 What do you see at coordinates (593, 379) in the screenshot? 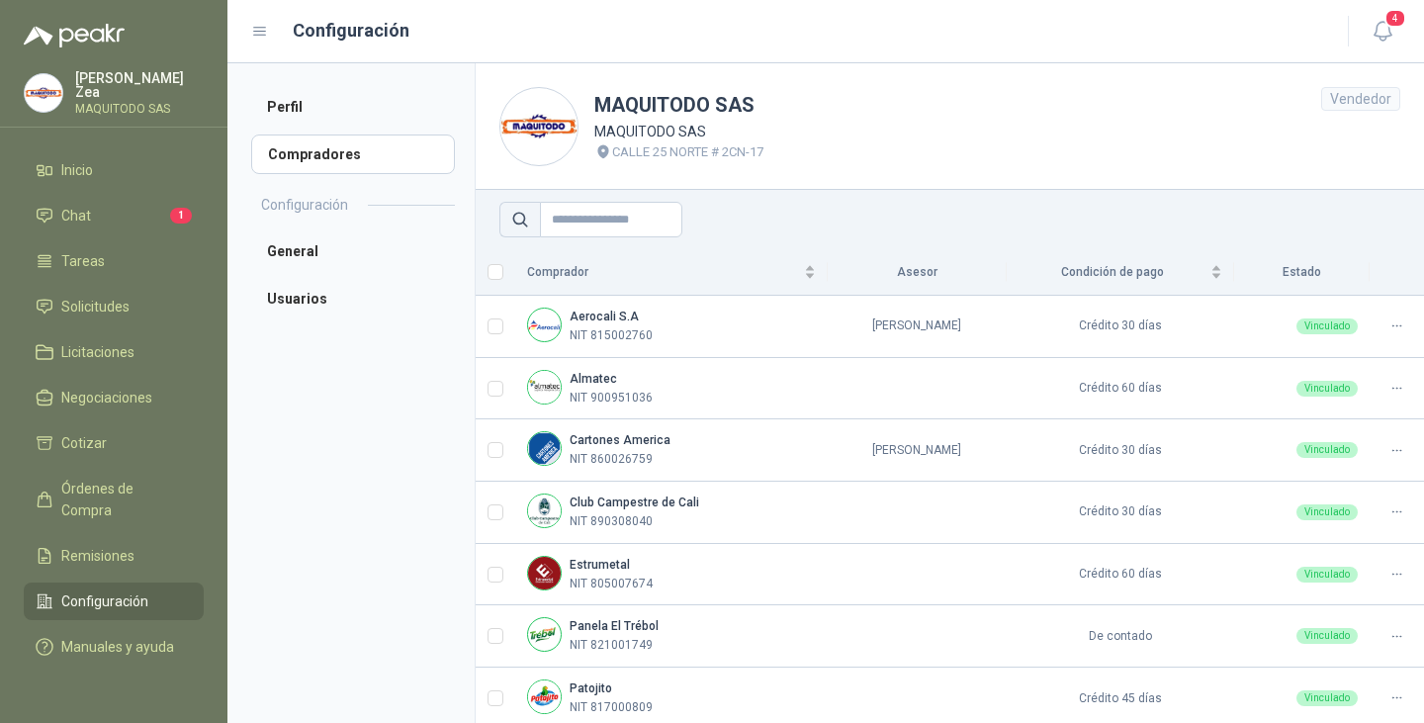
I see `b: Almatec` at bounding box center [593, 379].